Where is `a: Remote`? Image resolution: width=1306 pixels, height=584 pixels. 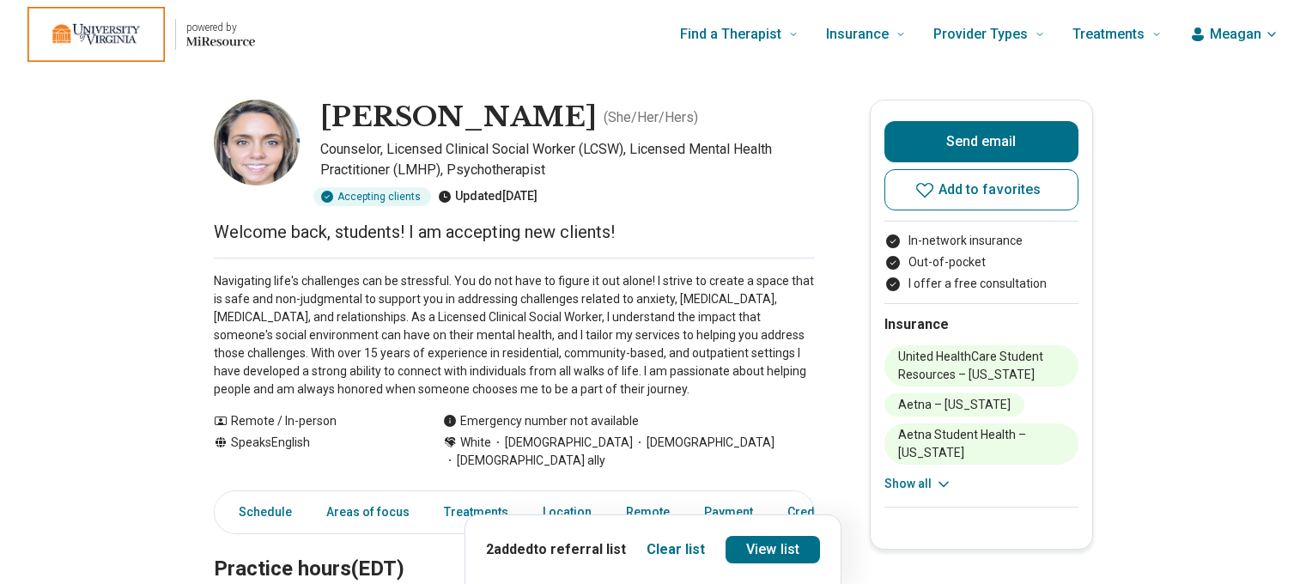
a: Remote is located at coordinates (648, 512).